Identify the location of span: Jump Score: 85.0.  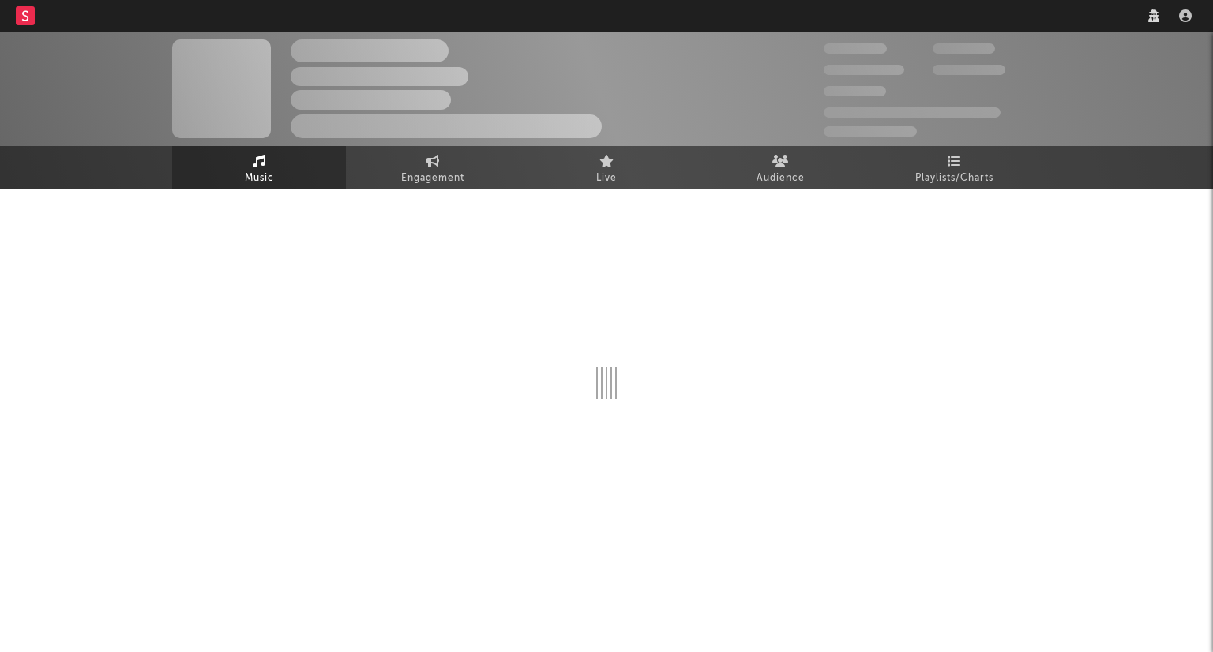
(870, 131).